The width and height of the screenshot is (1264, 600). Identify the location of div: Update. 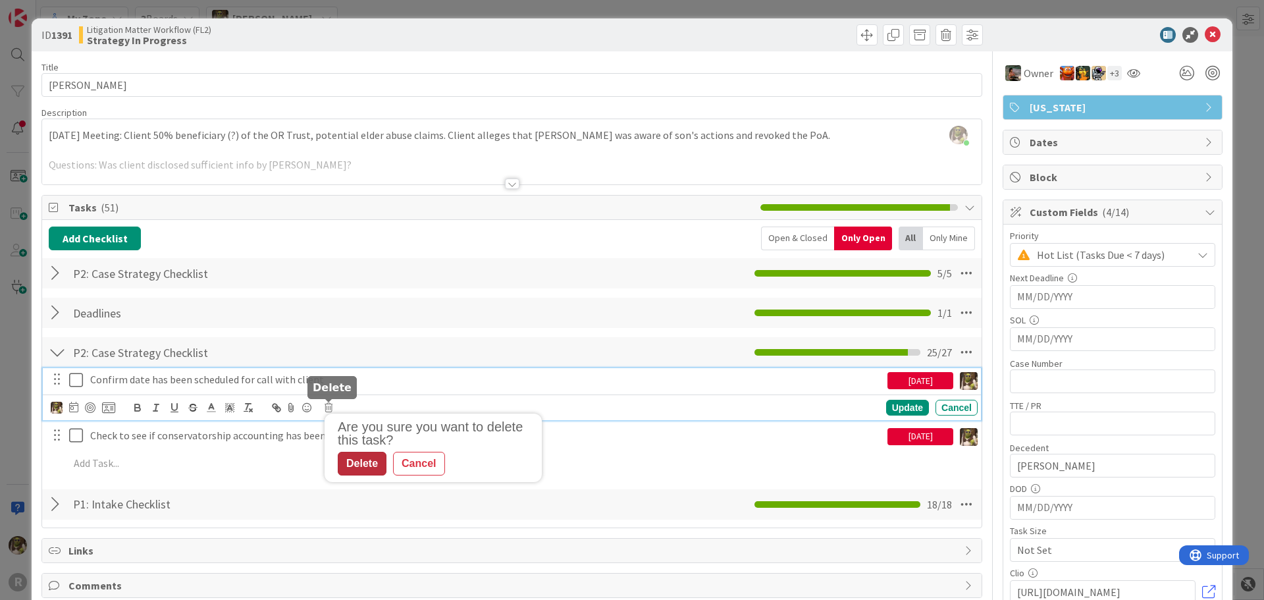
(907, 408).